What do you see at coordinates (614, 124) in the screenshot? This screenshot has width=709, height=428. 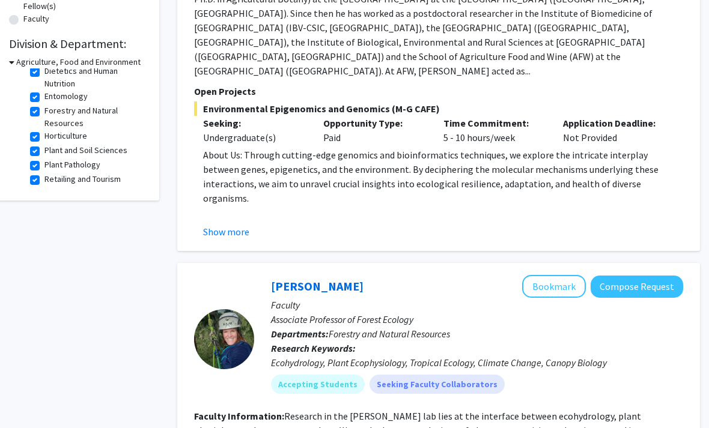 I see `p: Application Deadline:` at bounding box center [614, 124].